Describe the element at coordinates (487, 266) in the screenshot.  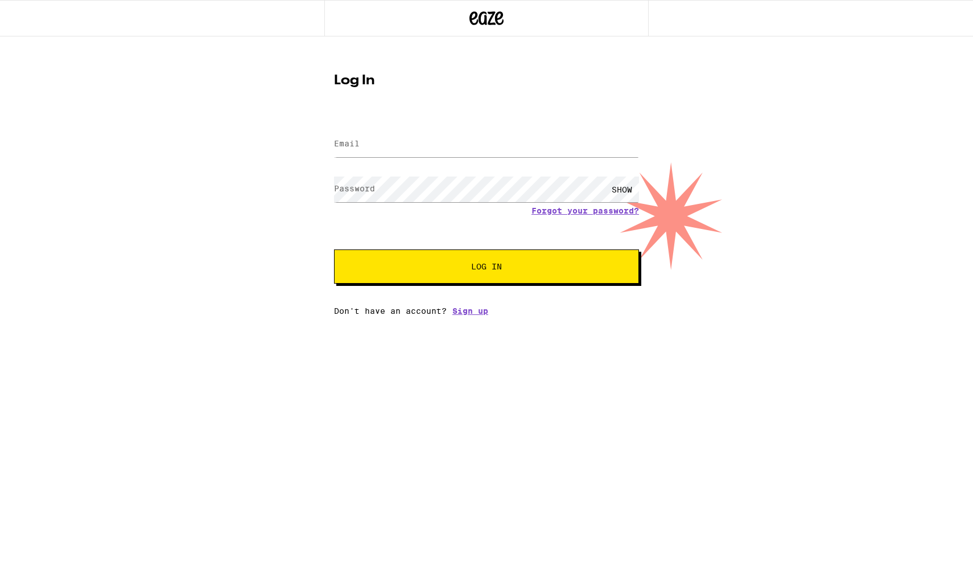
I see `button: Log In` at that location.